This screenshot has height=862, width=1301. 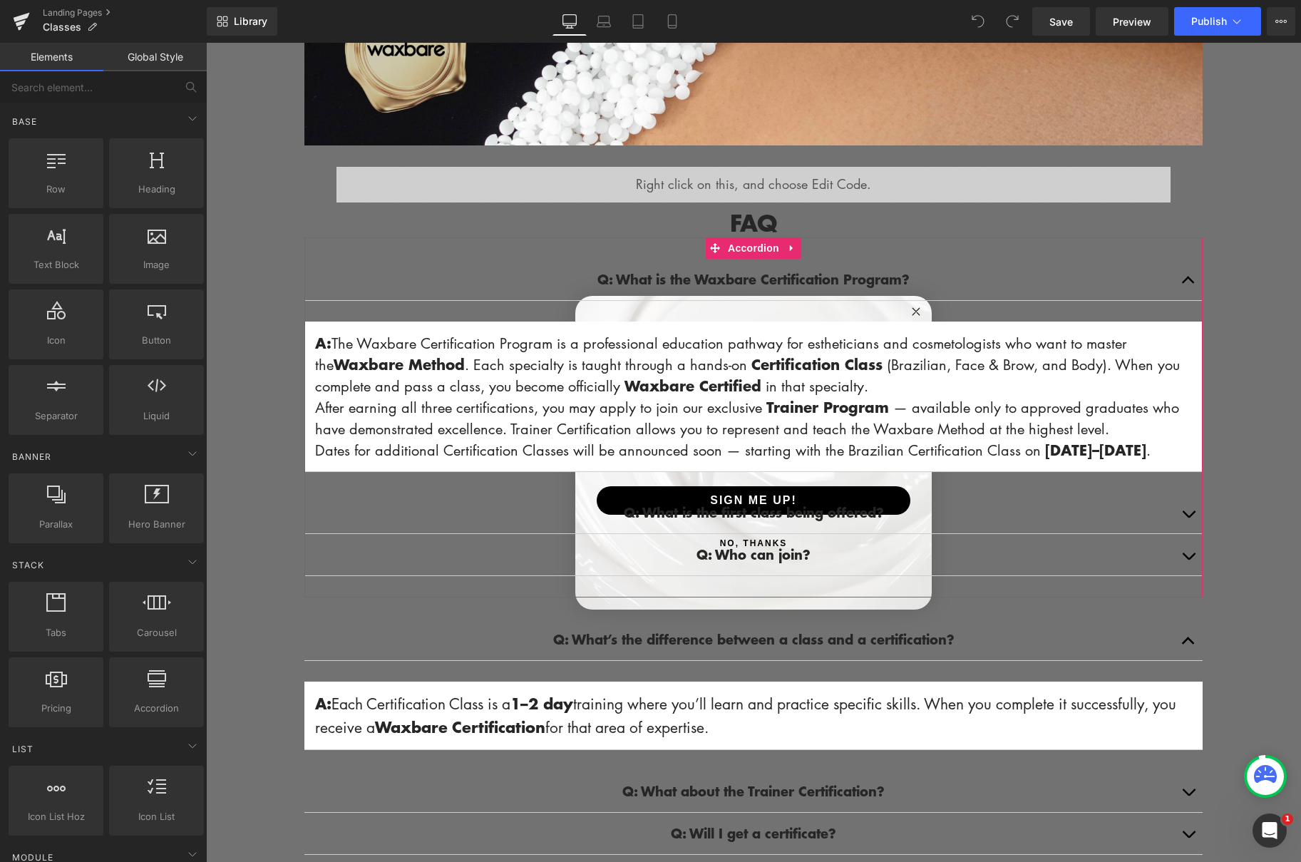 I want to click on strong: Waxbare Certified, so click(x=487, y=342).